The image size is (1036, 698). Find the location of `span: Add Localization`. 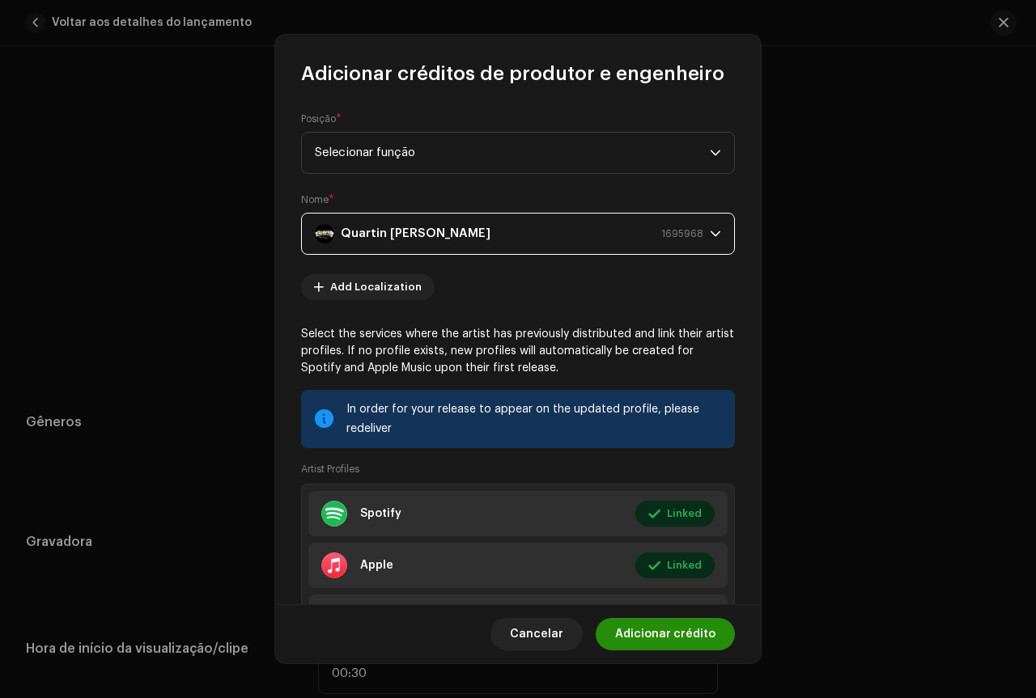

span: Add Localization is located at coordinates (375, 287).